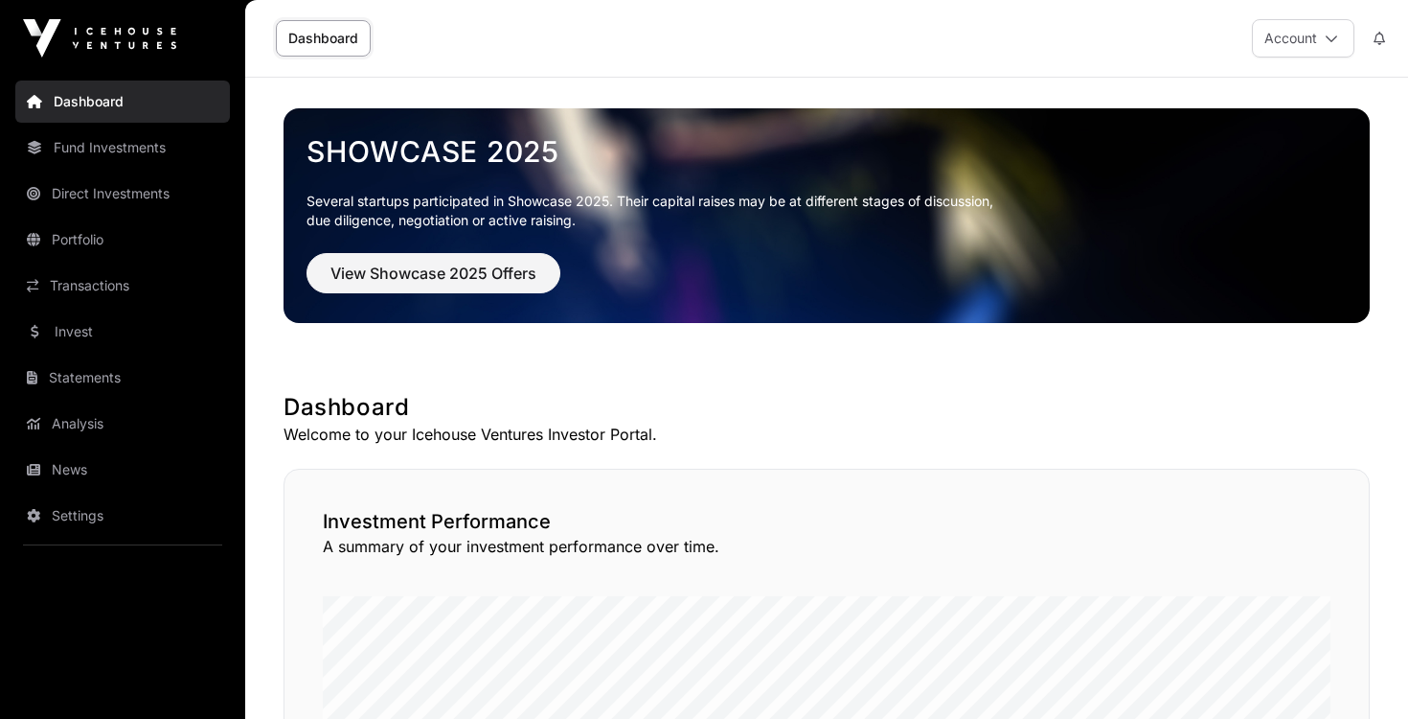 This screenshot has width=1408, height=719. Describe the element at coordinates (100, 38) in the screenshot. I see `img: Icehouse Ventures Logo` at that location.